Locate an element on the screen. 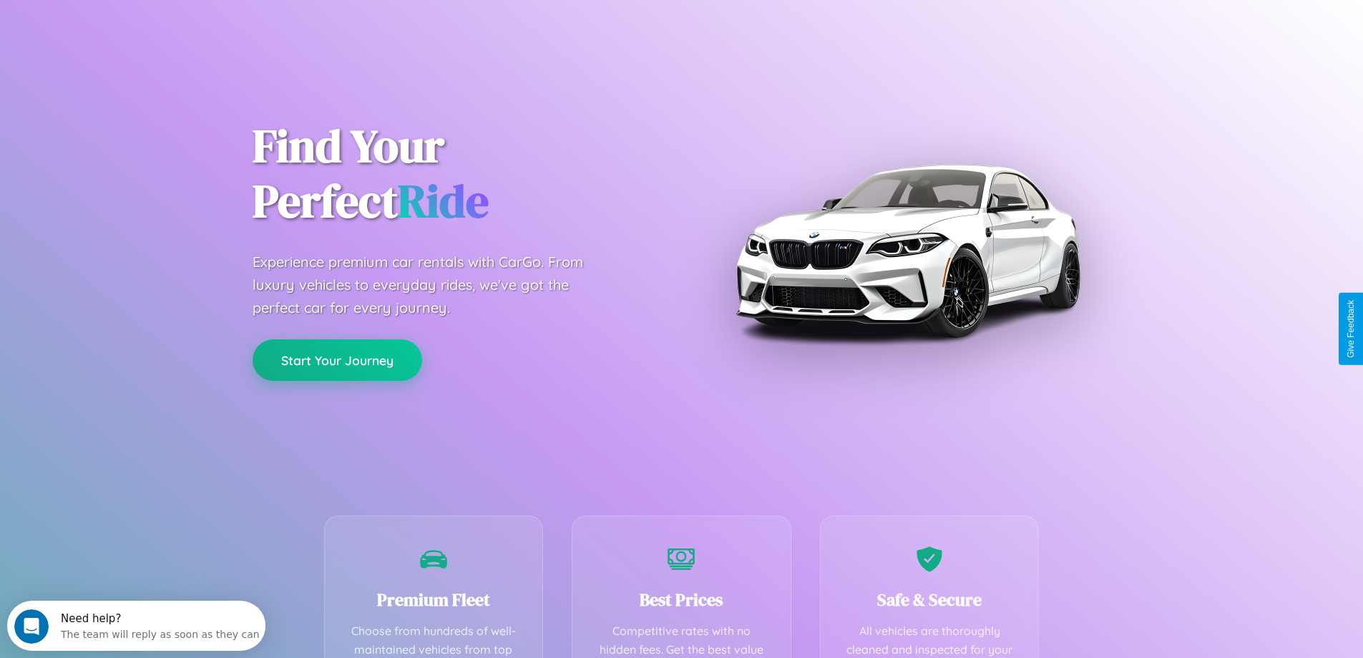  h3: Safe & Secure is located at coordinates (930, 599).